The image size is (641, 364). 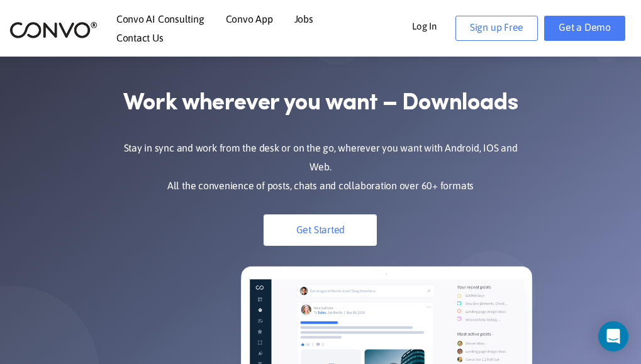 What do you see at coordinates (320, 167) in the screenshot?
I see `p: Stay in sync and work from the desk or on the go, wherever you want with Android, IOS and Web. Al...` at bounding box center [320, 167].